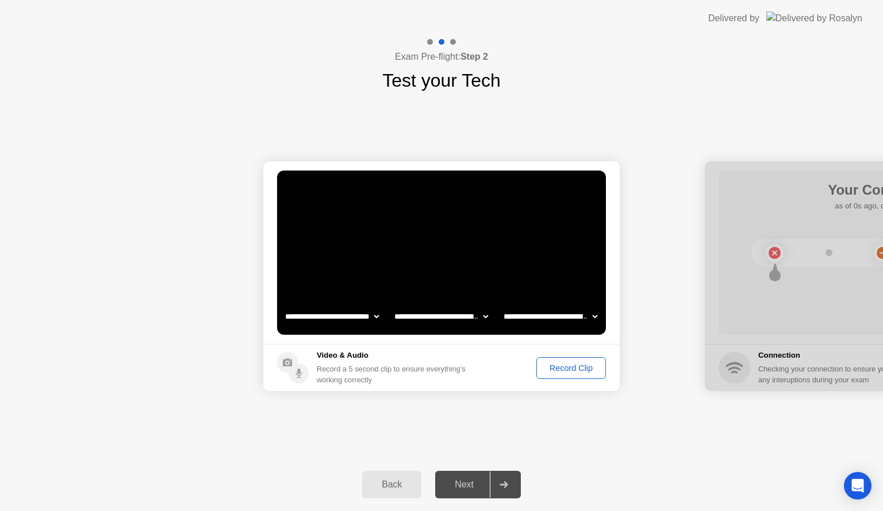  What do you see at coordinates (478, 485) in the screenshot?
I see `button: Next` at bounding box center [478, 485].